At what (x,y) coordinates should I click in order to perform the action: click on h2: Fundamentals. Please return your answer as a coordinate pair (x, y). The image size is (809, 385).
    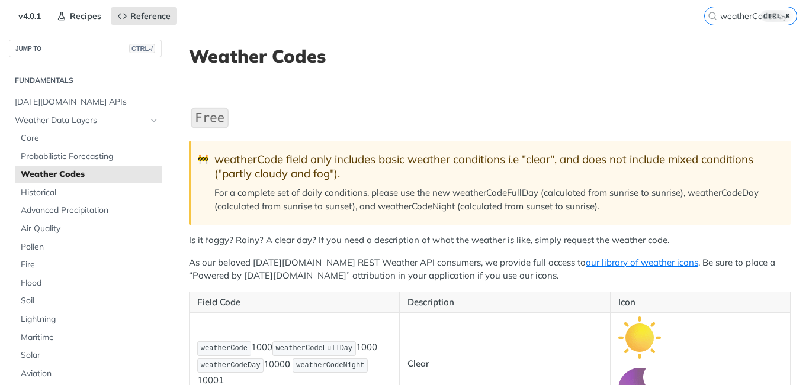
    Looking at the image, I should click on (85, 81).